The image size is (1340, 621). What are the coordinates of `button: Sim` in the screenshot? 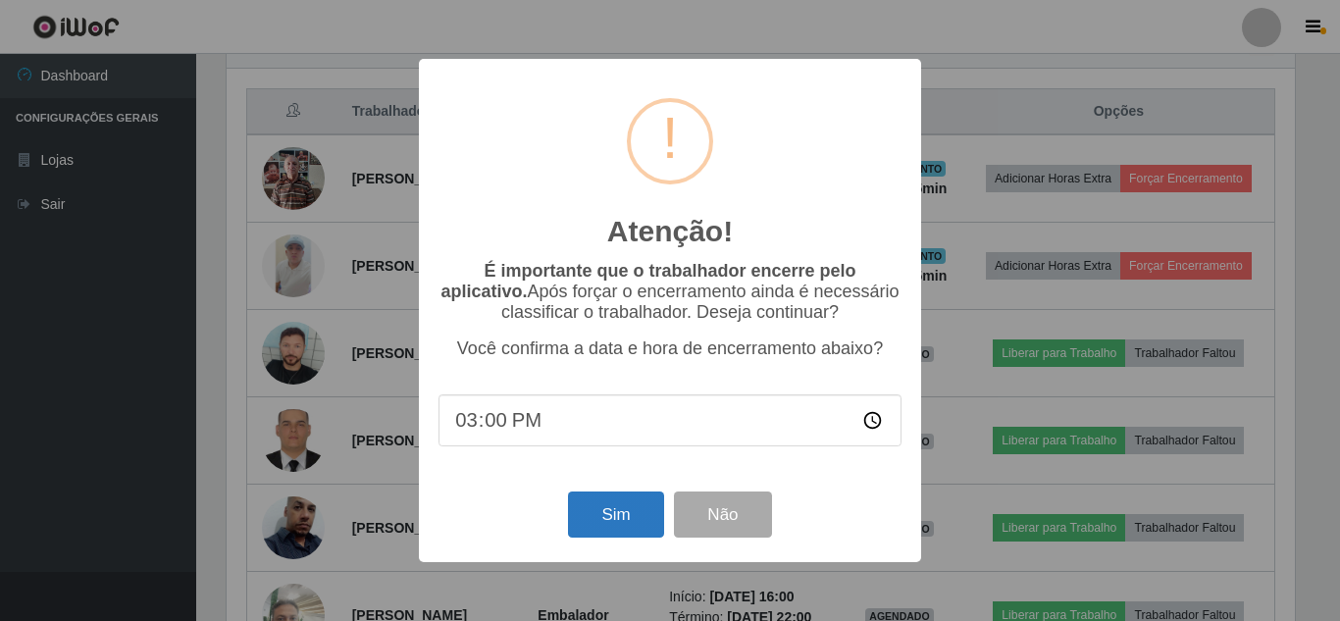 It's located at (615, 514).